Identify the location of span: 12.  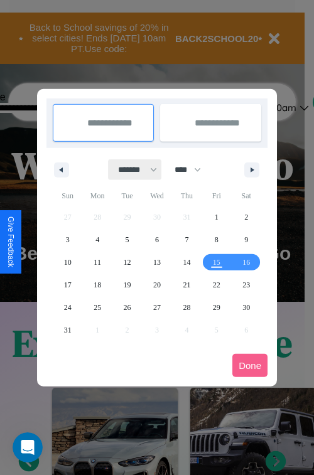
(128, 263).